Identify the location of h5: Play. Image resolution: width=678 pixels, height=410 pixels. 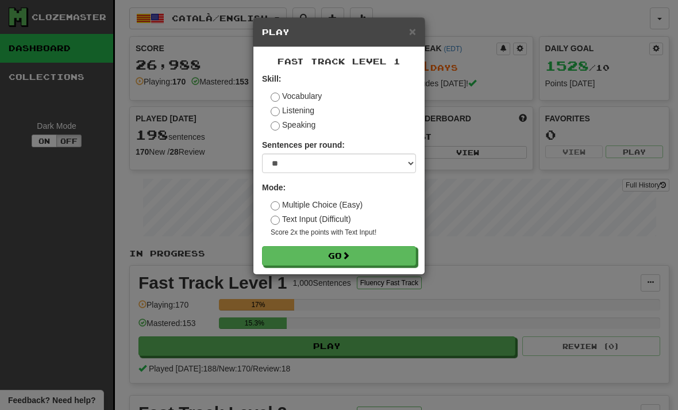
(339, 32).